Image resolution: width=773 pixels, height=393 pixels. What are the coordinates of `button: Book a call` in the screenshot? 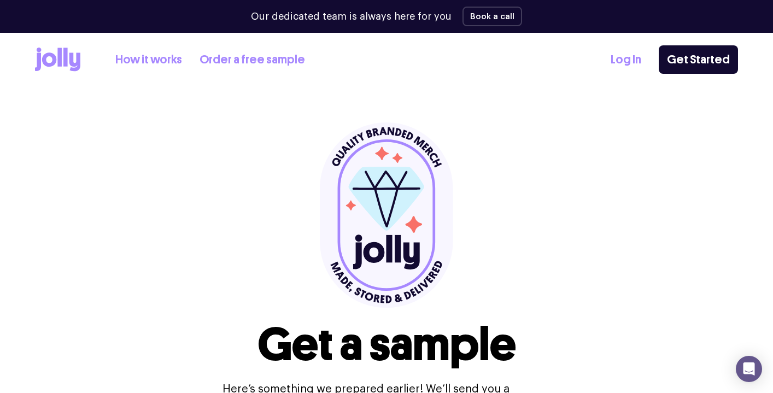 It's located at (492, 16).